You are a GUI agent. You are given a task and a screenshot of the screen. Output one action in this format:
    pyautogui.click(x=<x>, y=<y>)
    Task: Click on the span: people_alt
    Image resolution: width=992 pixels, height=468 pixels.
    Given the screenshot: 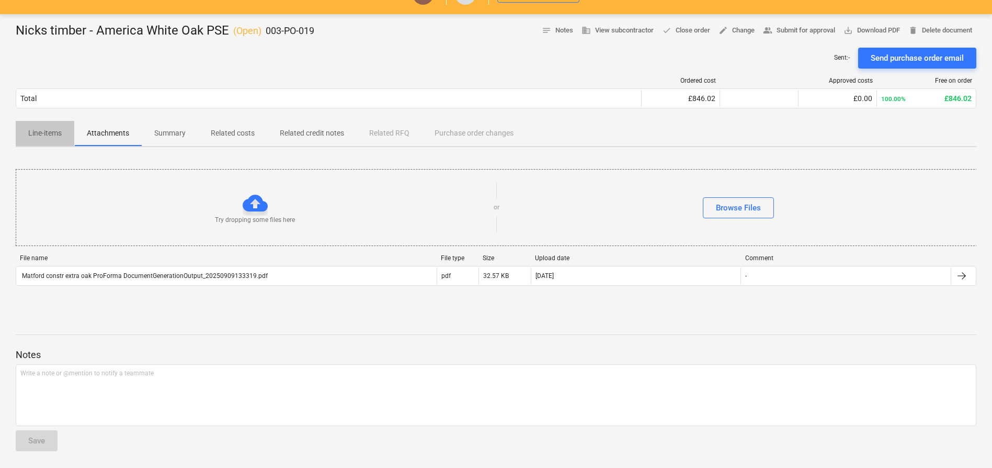 What is the action you would take?
    pyautogui.click(x=768, y=30)
    